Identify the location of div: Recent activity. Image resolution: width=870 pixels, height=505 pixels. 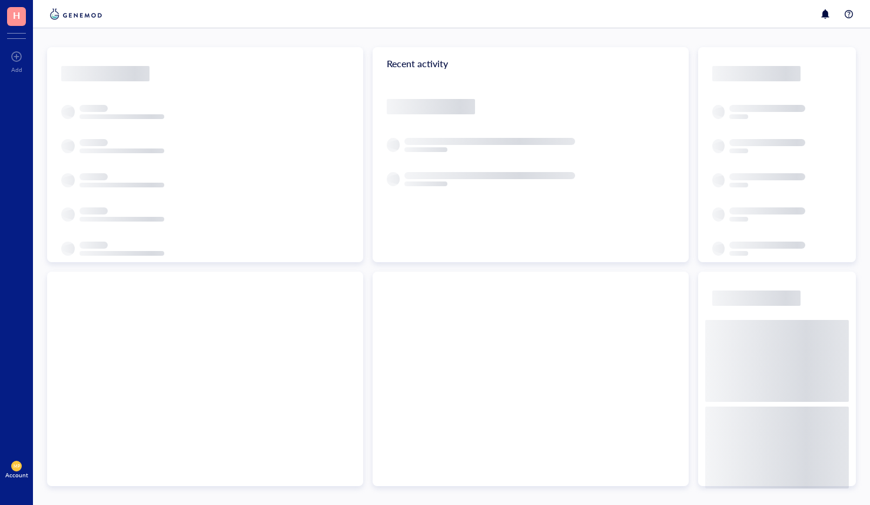
(530, 64).